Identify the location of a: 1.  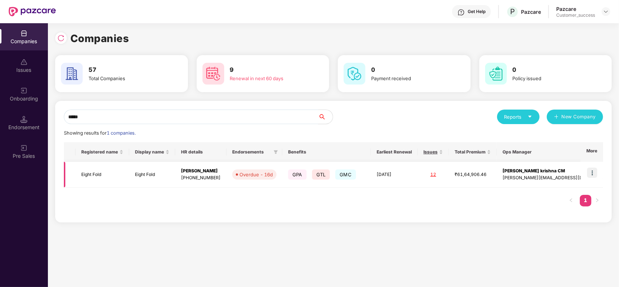
(586, 200).